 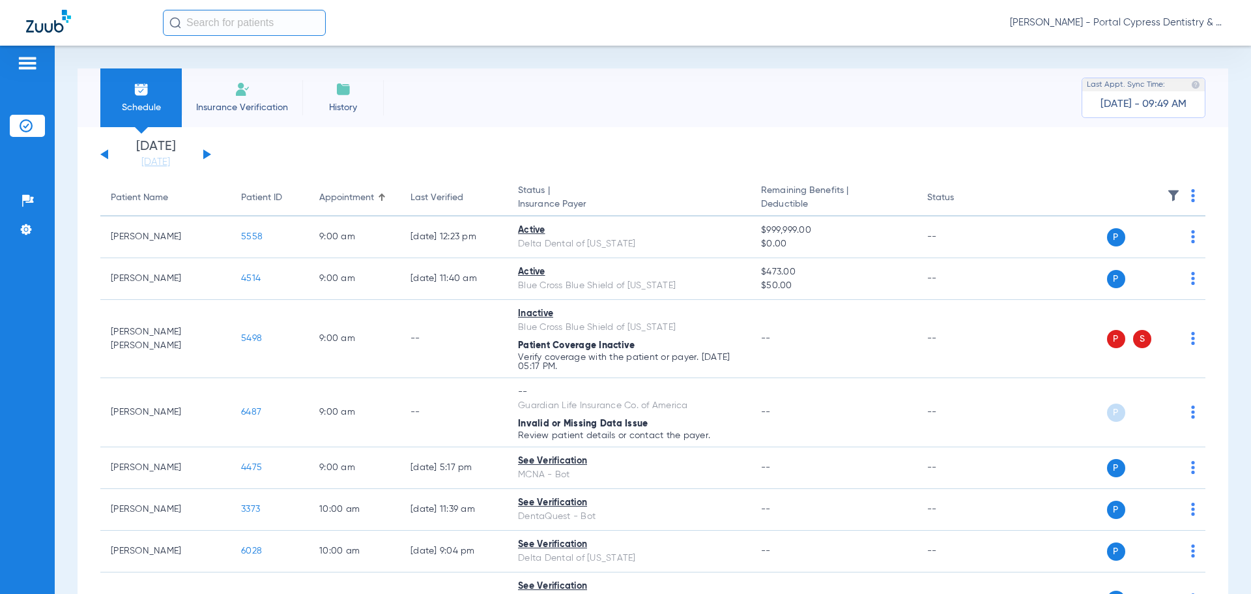 I want to click on div: DentaQuest - Bot, so click(x=629, y=516).